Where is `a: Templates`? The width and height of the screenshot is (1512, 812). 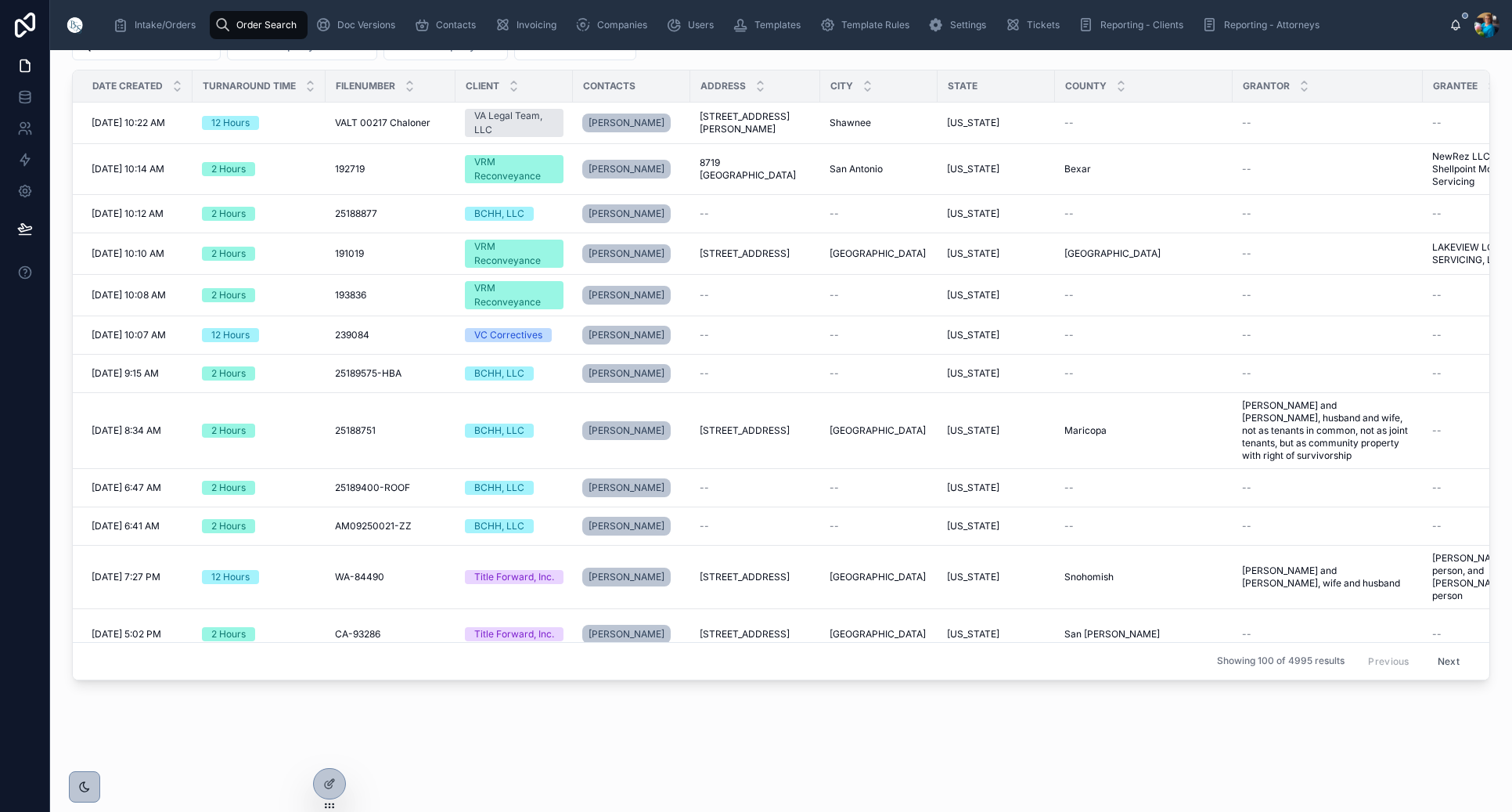
a: Templates is located at coordinates (769, 25).